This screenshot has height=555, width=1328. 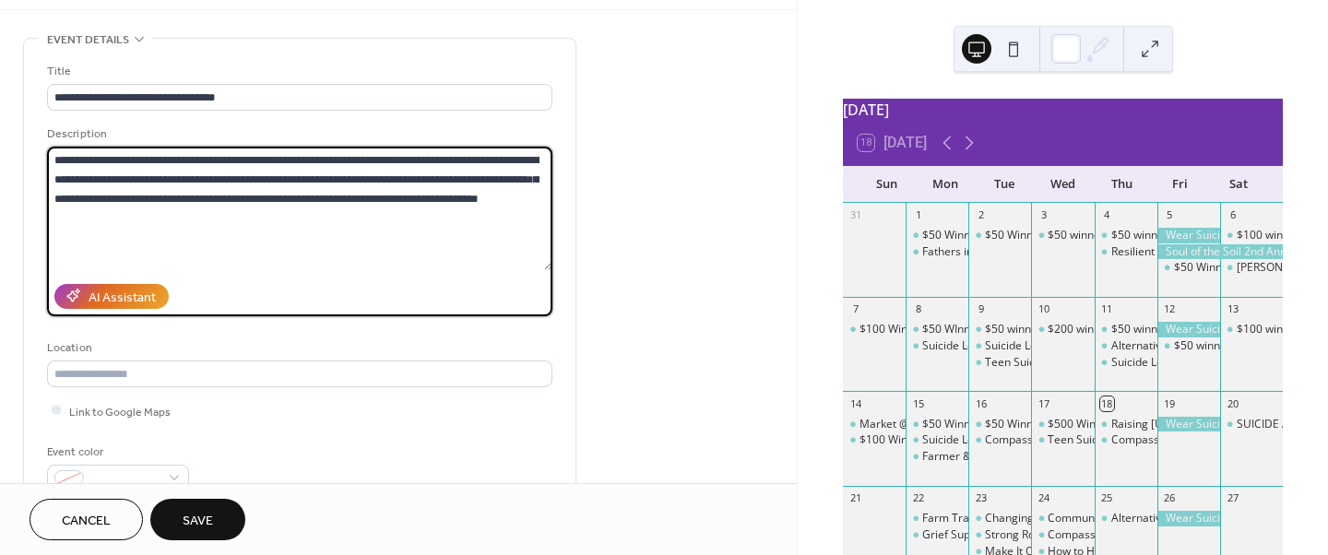 What do you see at coordinates (86, 519) in the screenshot?
I see `a: Cancel` at bounding box center [86, 519].